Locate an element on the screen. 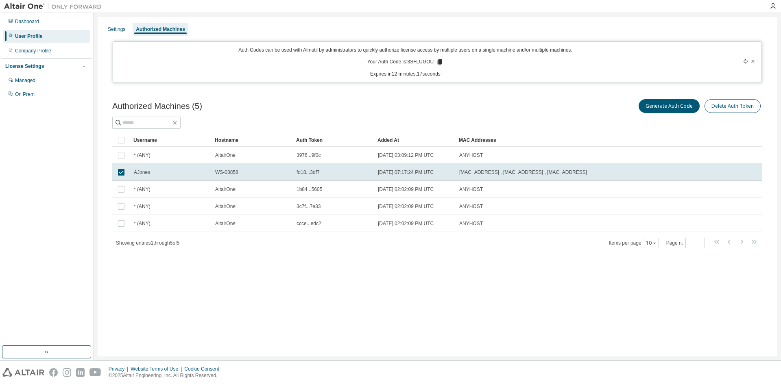 Image resolution: width=781 pixels, height=384 pixels. img: facebook.svg is located at coordinates (53, 373).